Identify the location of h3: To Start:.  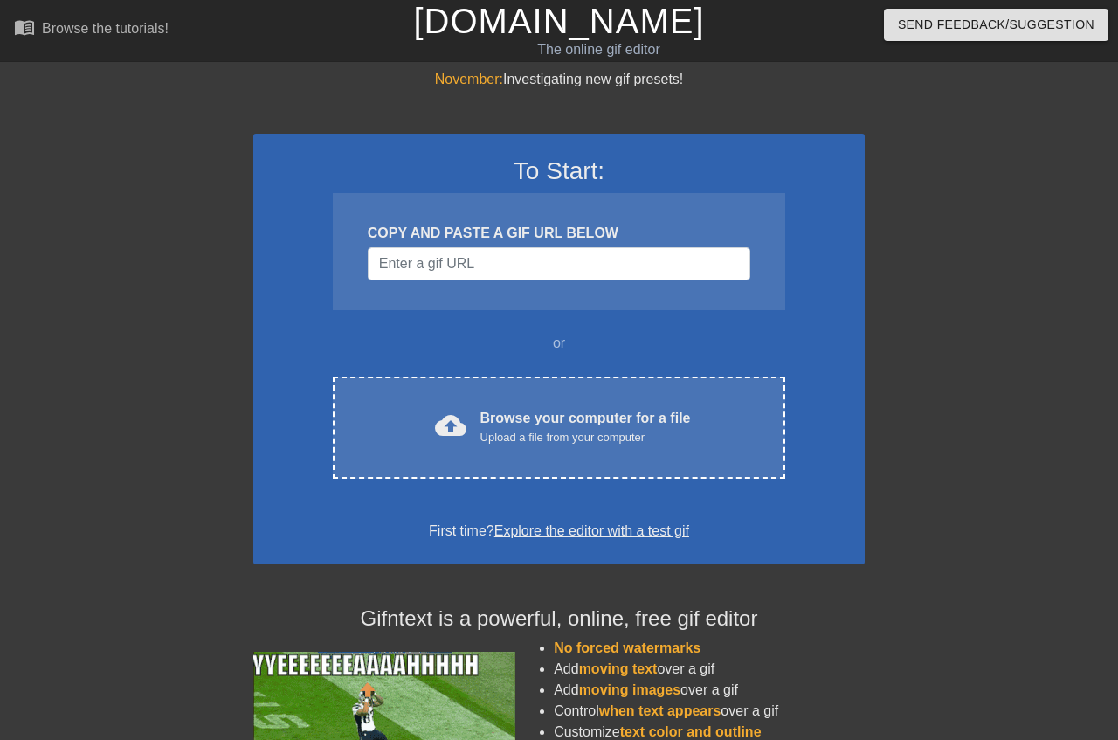
(559, 171).